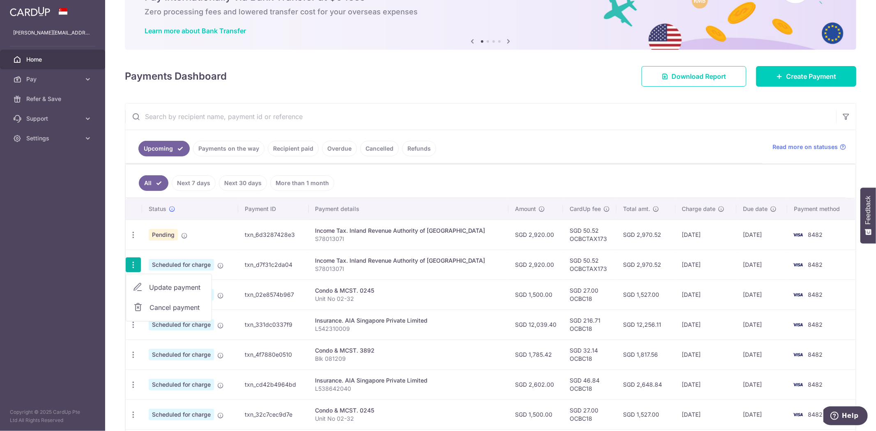 The image size is (876, 431). Describe the element at coordinates (229, 149) in the screenshot. I see `a: Payments on the way` at that location.